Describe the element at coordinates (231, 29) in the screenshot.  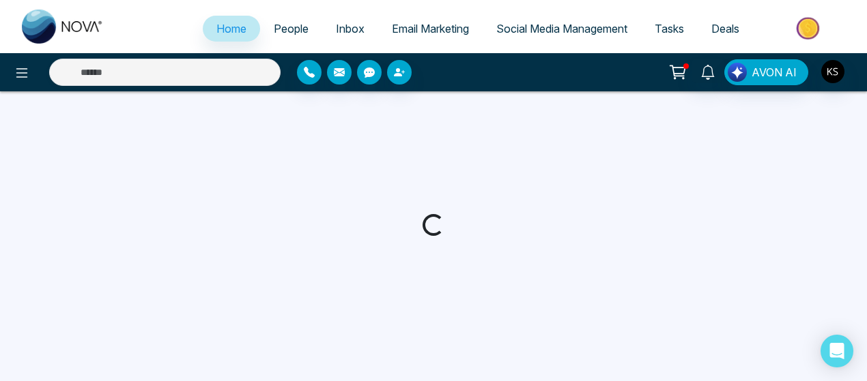
I see `span: Home` at that location.